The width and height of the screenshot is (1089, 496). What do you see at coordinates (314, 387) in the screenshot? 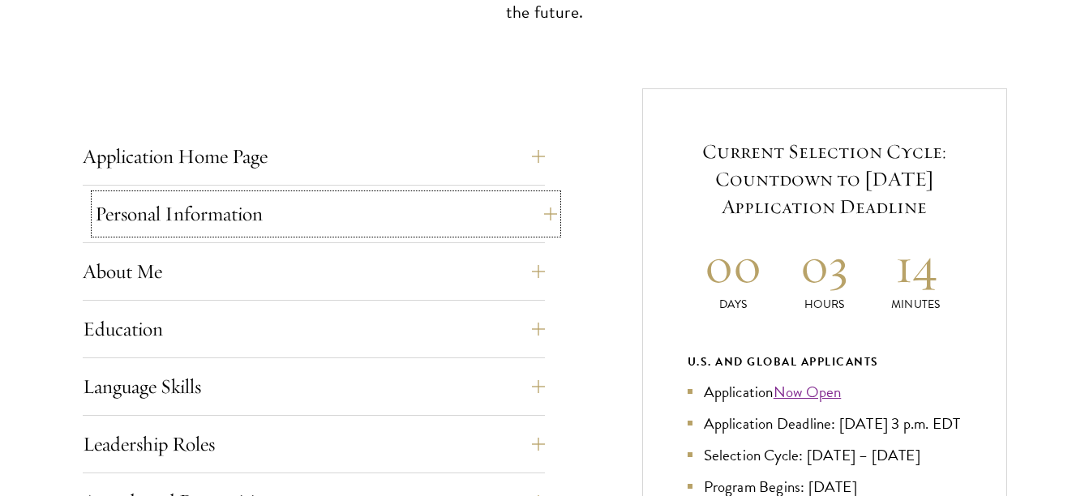
I see `button: Language Skills` at bounding box center [314, 387].